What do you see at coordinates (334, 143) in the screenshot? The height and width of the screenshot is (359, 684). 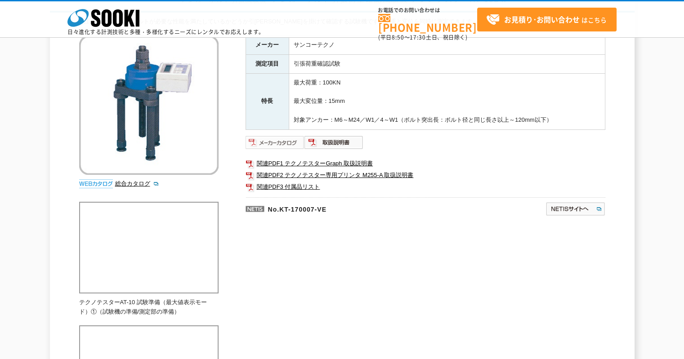 I see `img: 取扱説明書` at bounding box center [334, 143].